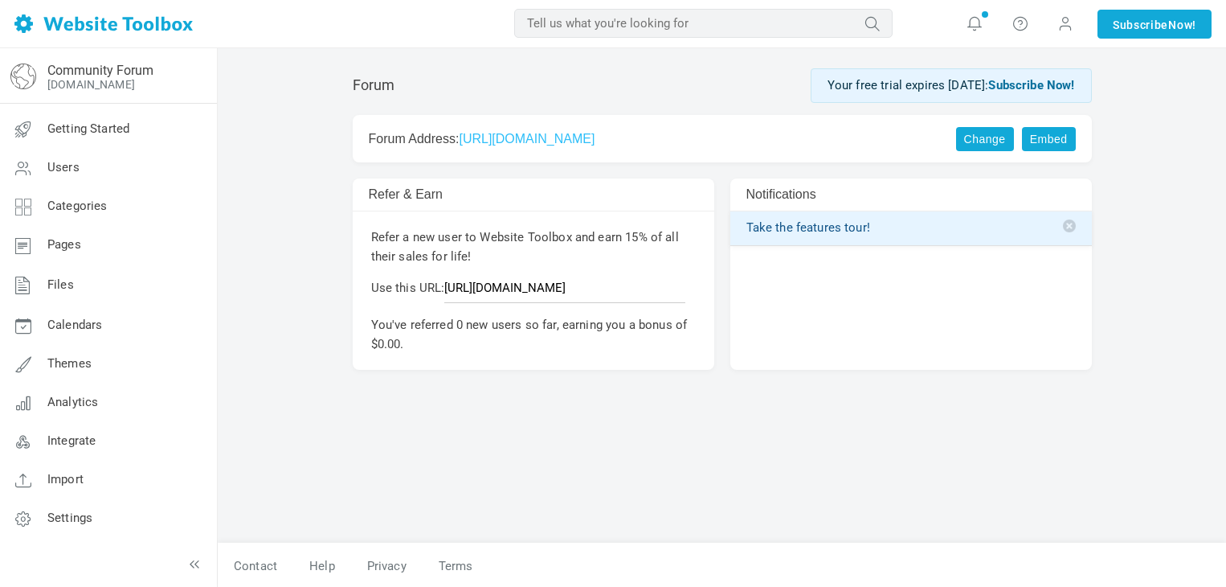 The image size is (1226, 587). What do you see at coordinates (534, 334) in the screenshot?
I see `p: You've referred 0 new users so far, earning you a bonus of $0.00.` at bounding box center [534, 334].